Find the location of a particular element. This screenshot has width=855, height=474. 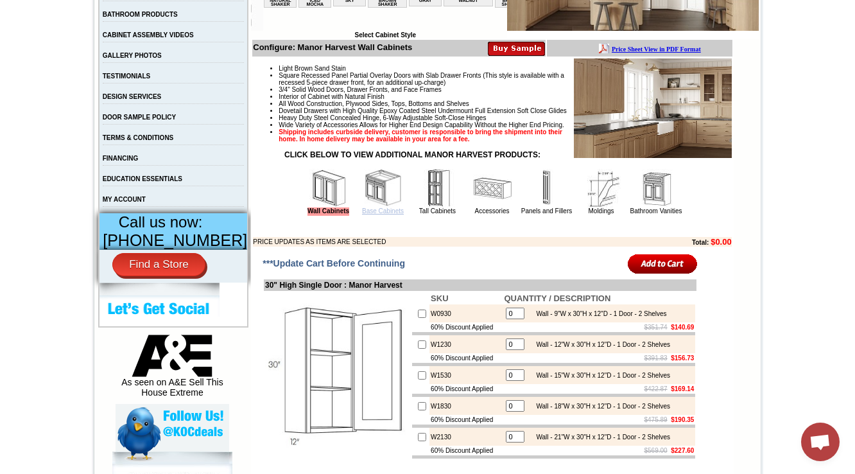

img: Base Cabinets is located at coordinates (383, 188).